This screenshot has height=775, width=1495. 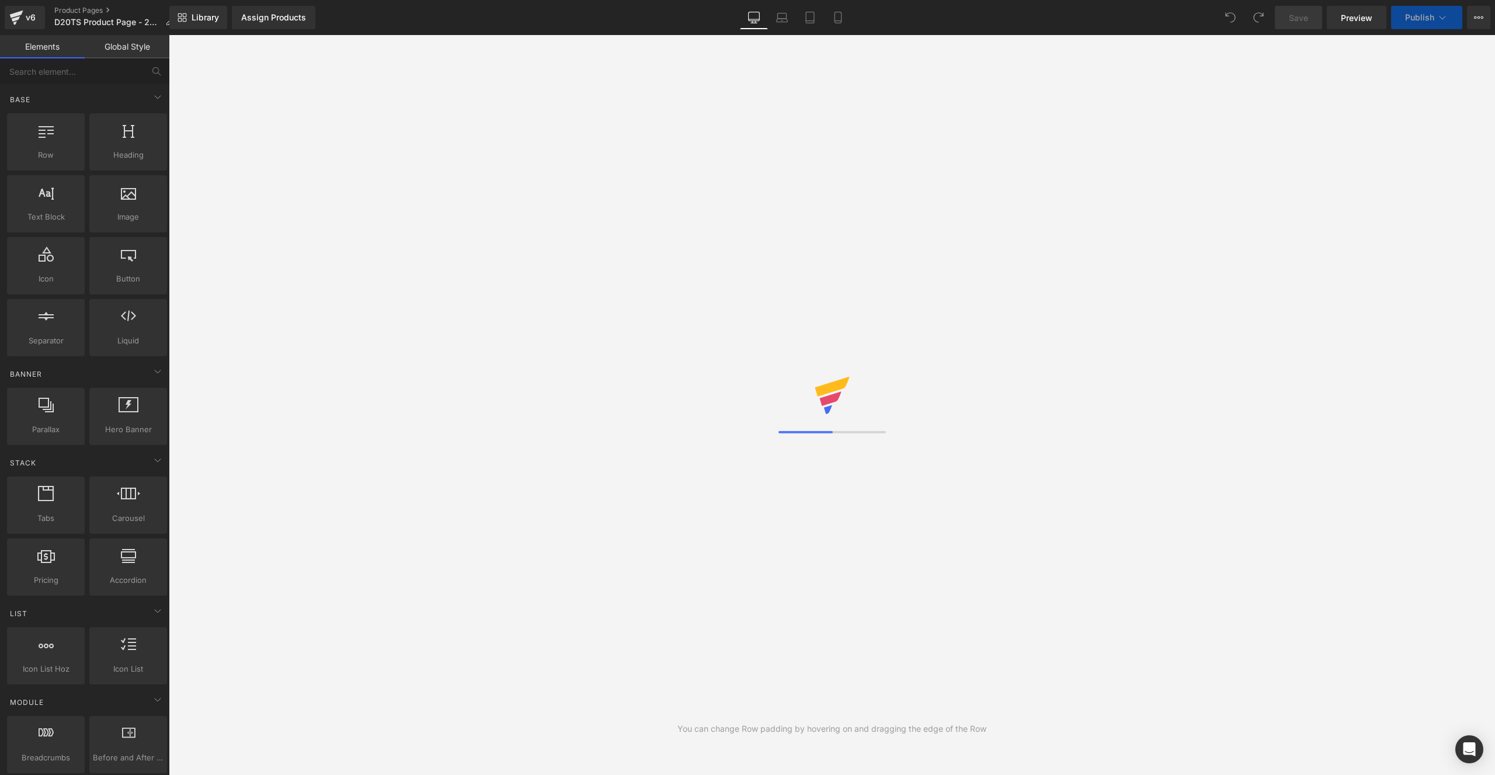 I want to click on span: Stack, so click(x=23, y=463).